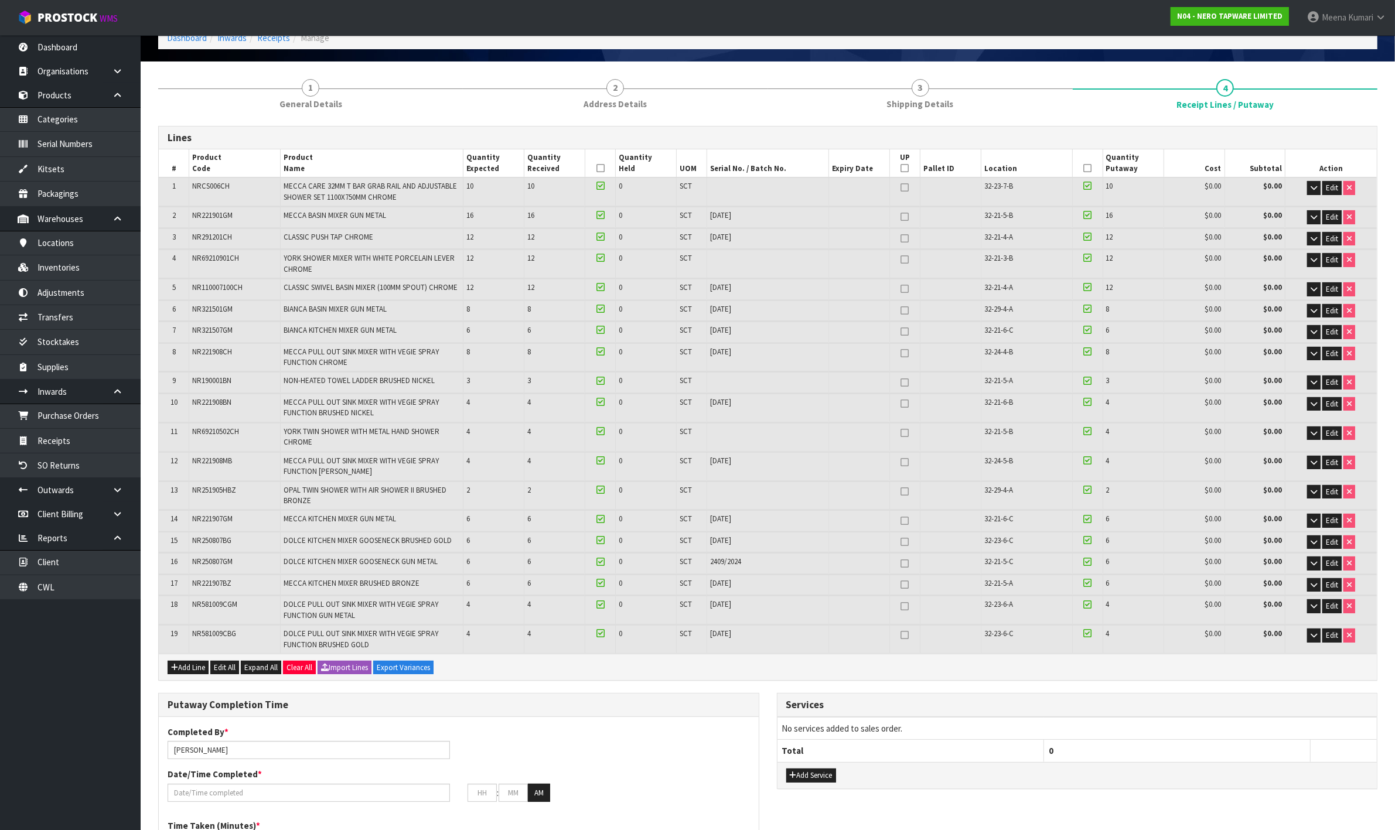  Describe the element at coordinates (365, 495) in the screenshot. I see `span: OPAL TWIN SHOWER WITH AIR SHOWER II BRUSHED BRONZE` at that location.